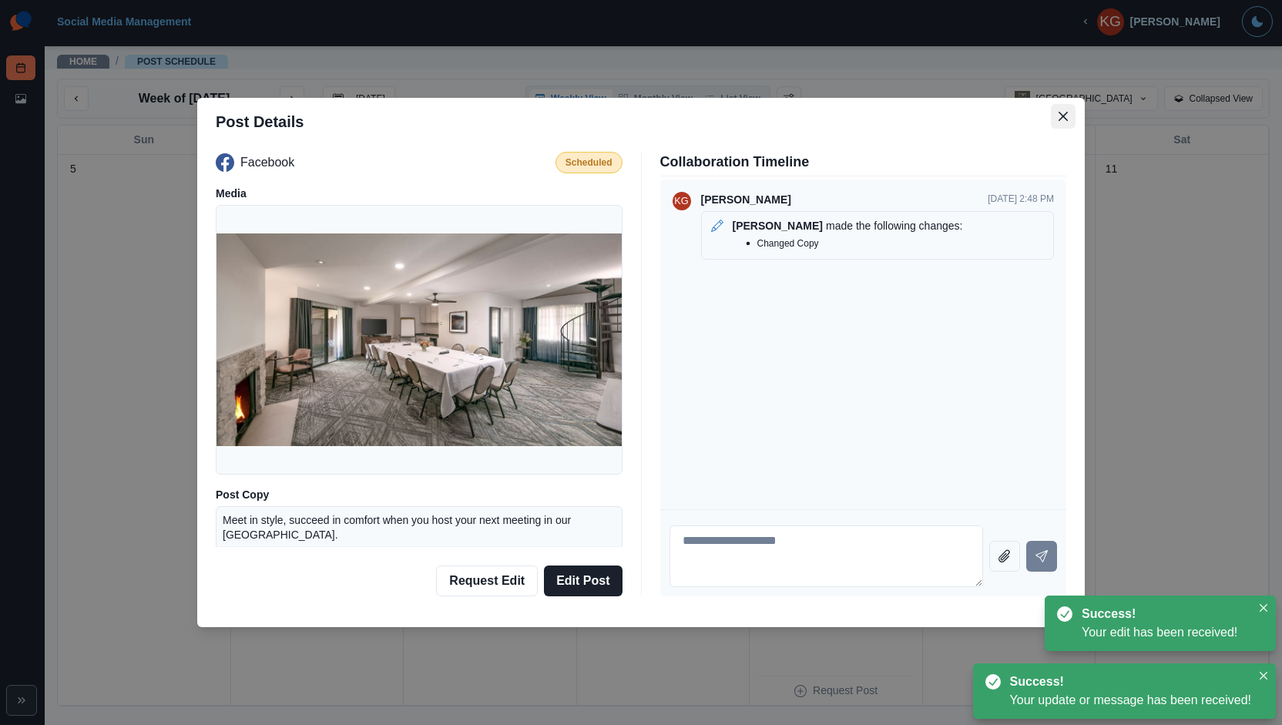 The height and width of the screenshot is (725, 1282). I want to click on img: gfx5ud0fbfzepvr0xmtp, so click(419, 339).